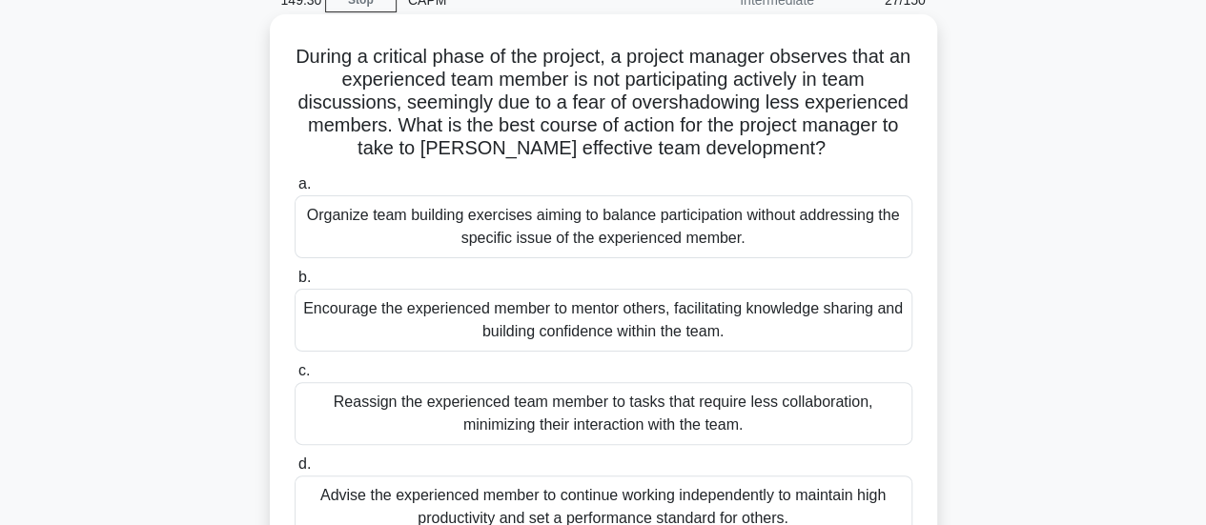 The width and height of the screenshot is (1206, 525). Describe the element at coordinates (304, 463) in the screenshot. I see `span: d.` at that location.